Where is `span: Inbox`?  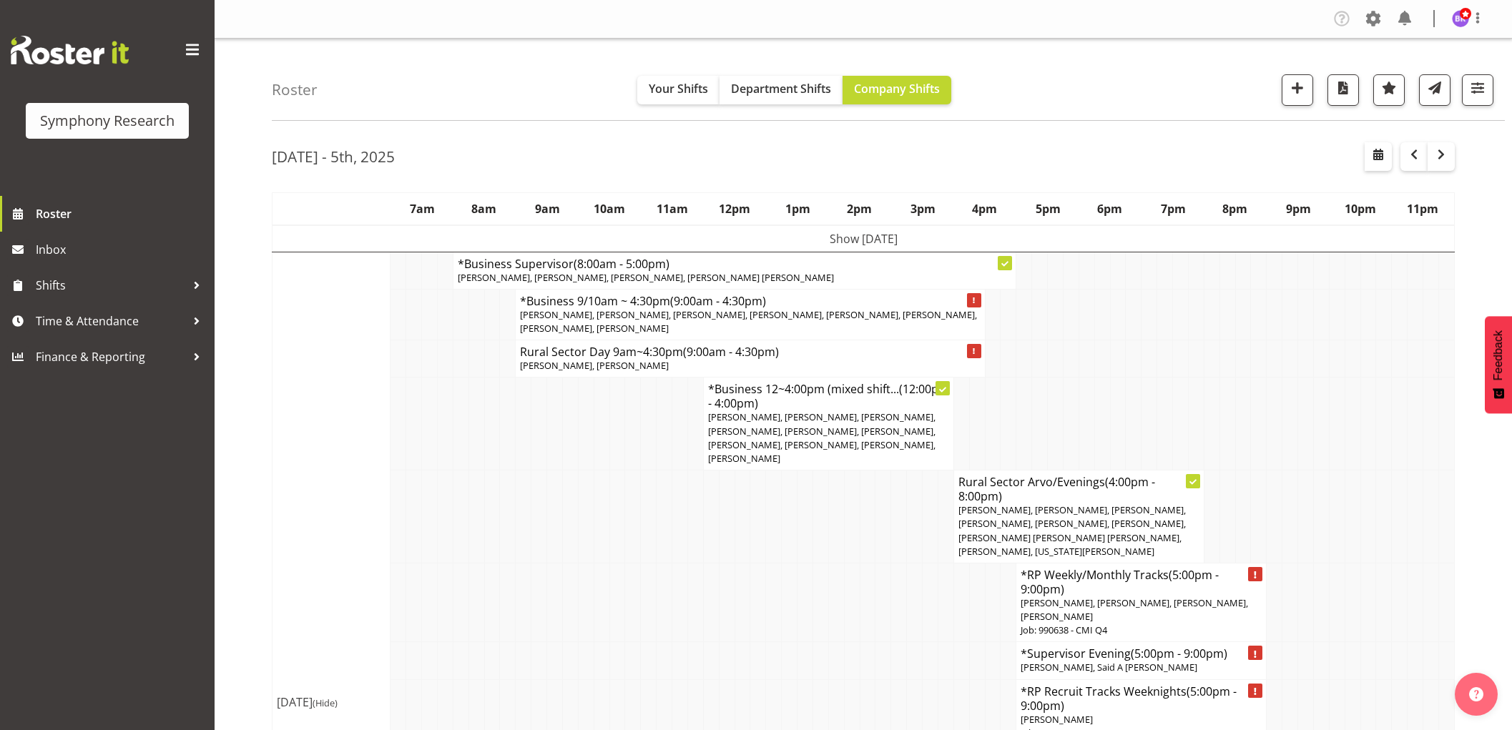
span: Inbox is located at coordinates (122, 250).